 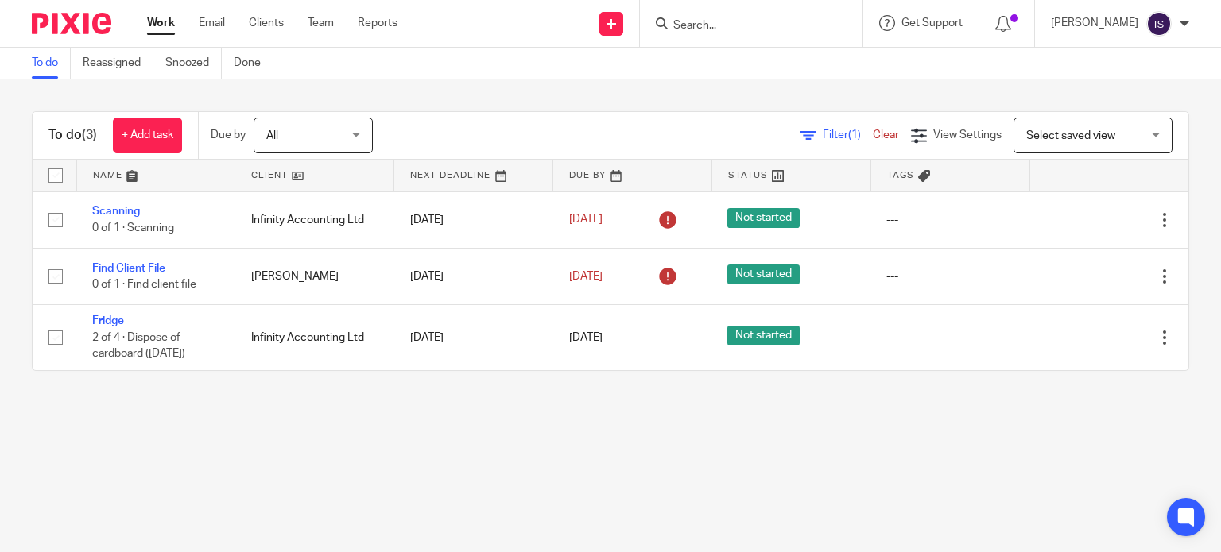 I want to click on span: Tags, so click(x=901, y=175).